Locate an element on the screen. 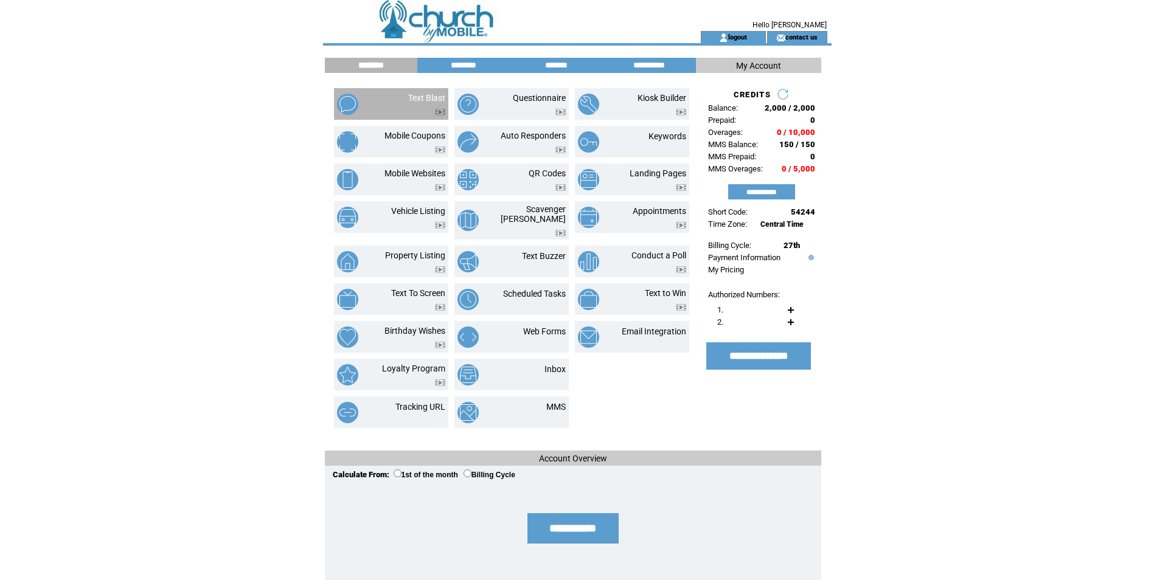 This screenshot has width=1154, height=580. img: questionnaire.png is located at coordinates (468, 104).